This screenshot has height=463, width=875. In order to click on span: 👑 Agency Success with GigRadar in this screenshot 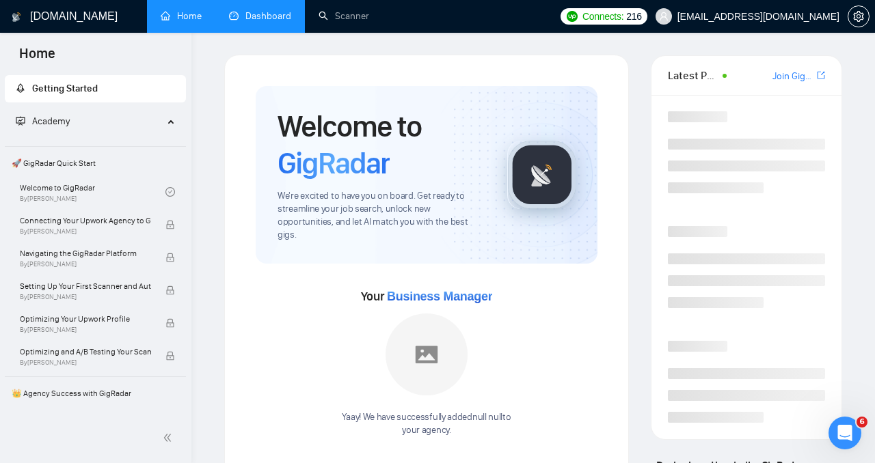, I will do `click(95, 394)`.